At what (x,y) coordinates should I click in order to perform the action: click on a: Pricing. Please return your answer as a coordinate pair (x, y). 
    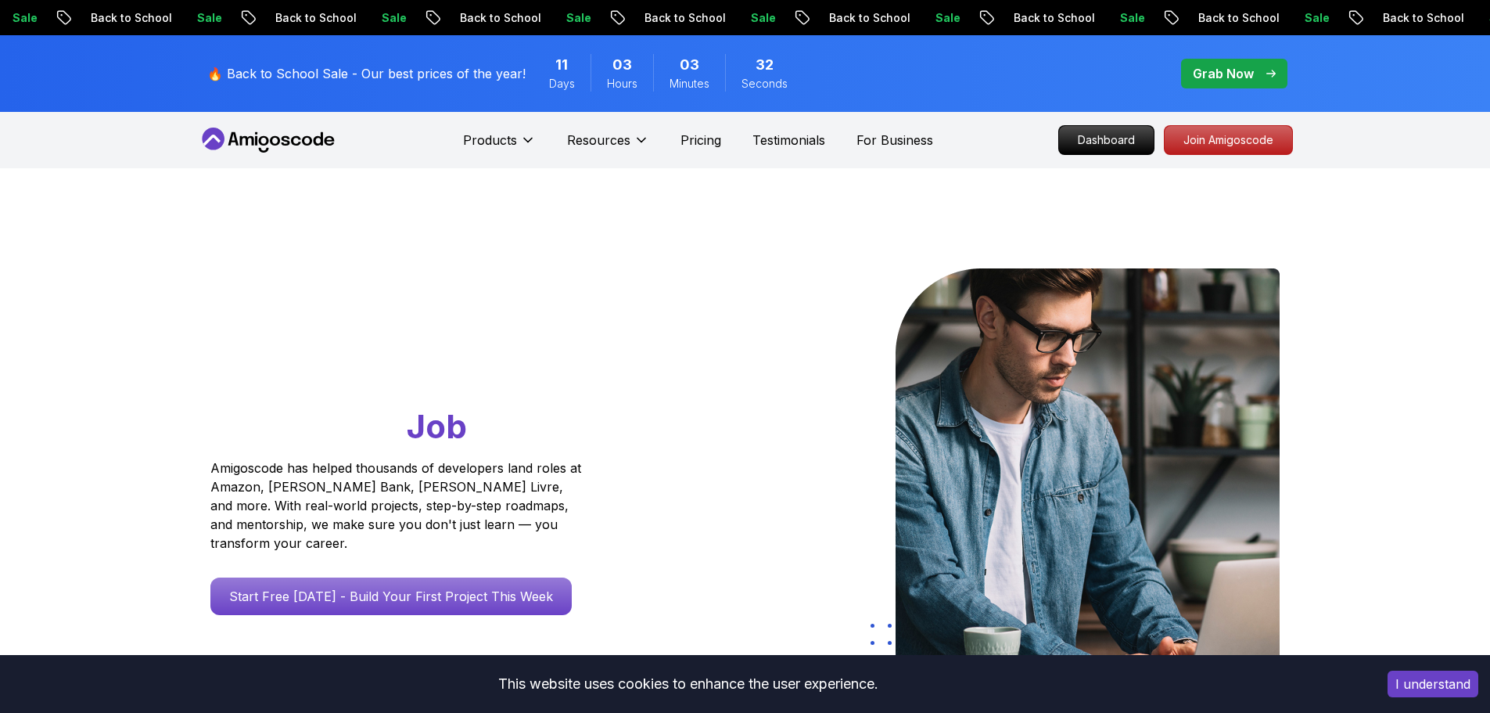
    Looking at the image, I should click on (701, 140).